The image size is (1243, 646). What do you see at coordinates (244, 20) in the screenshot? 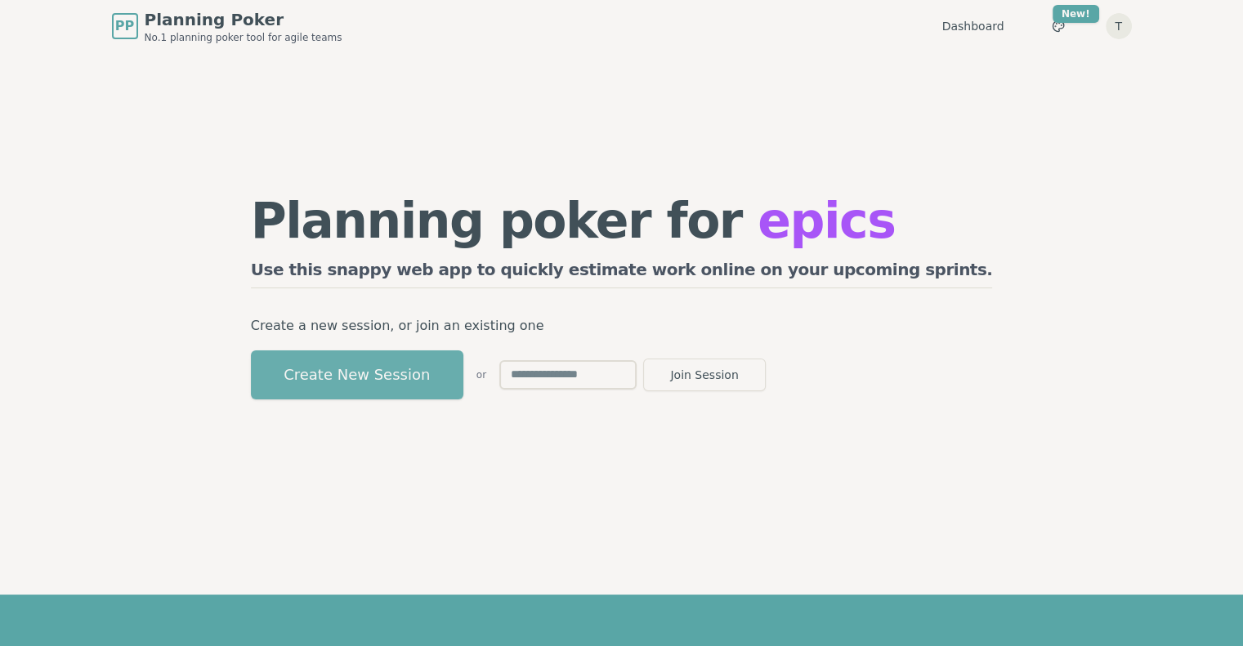
I see `span: Planning Poker` at bounding box center [244, 20].